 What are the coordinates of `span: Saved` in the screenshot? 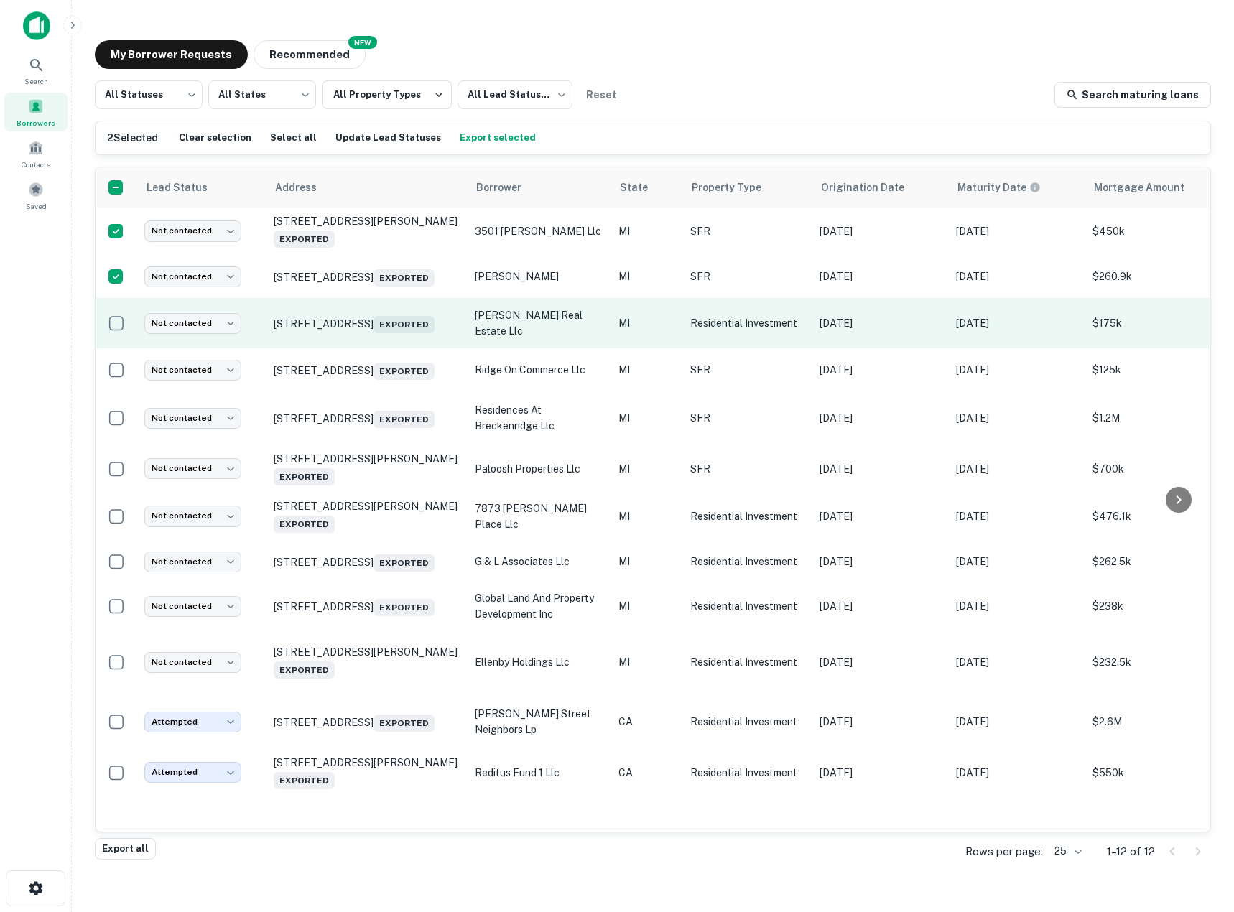 It's located at (36, 206).